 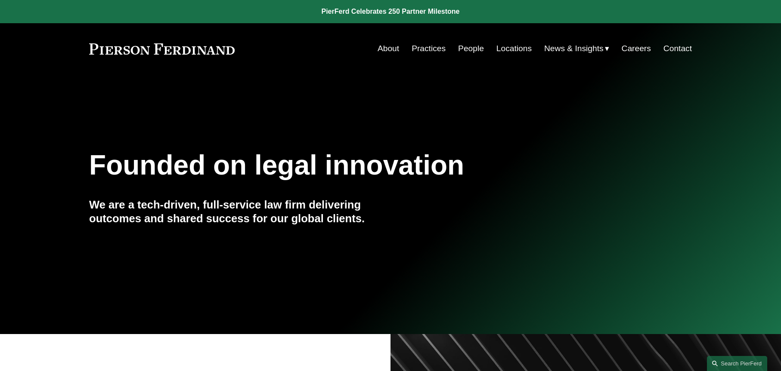 I want to click on a: People, so click(x=471, y=49).